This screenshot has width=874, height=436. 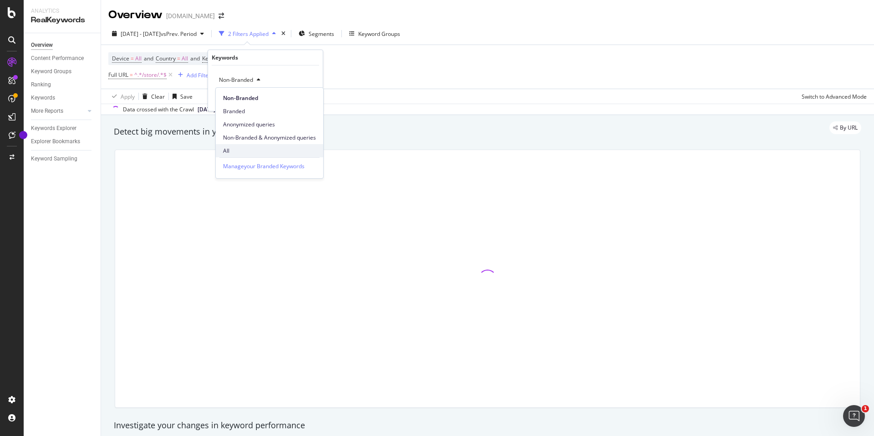 What do you see at coordinates (848, 128) in the screenshot?
I see `span: By URL` at bounding box center [848, 128].